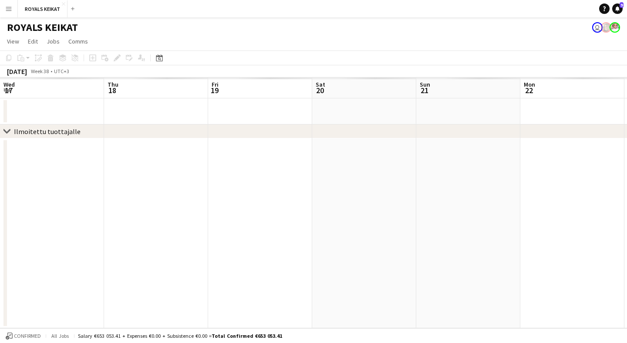 This screenshot has height=343, width=627. Describe the element at coordinates (215, 84) in the screenshot. I see `span: Fri` at that location.